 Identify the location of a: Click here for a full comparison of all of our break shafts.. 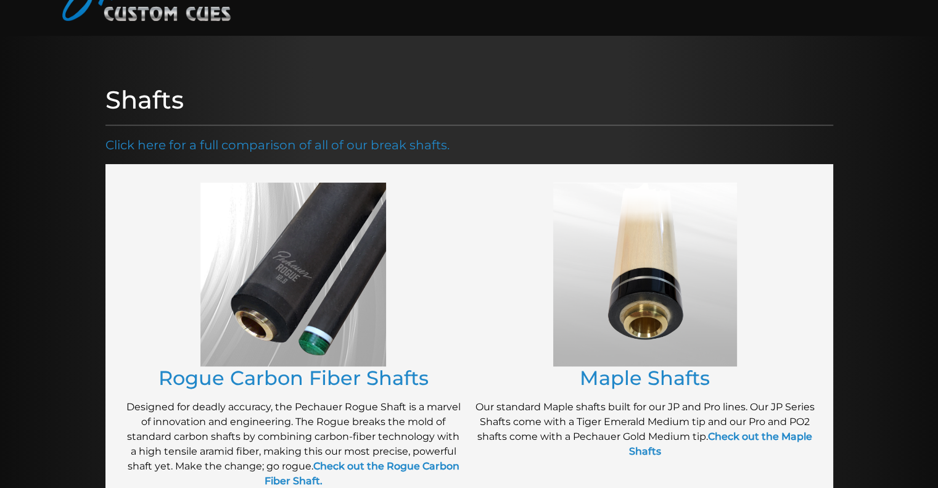
(278, 145).